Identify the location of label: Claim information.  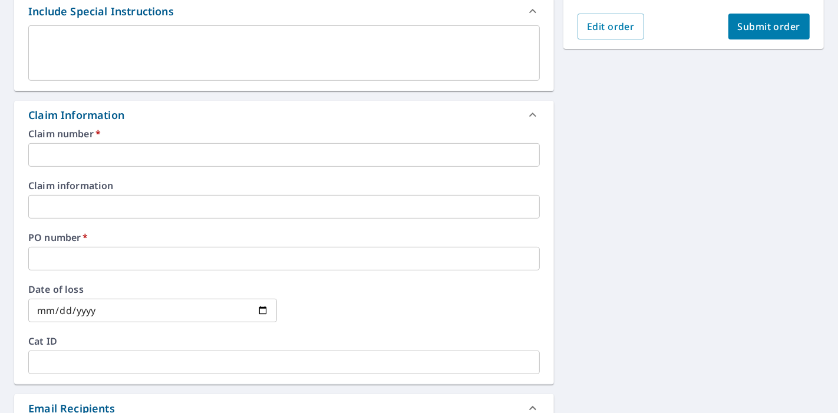
(284, 186).